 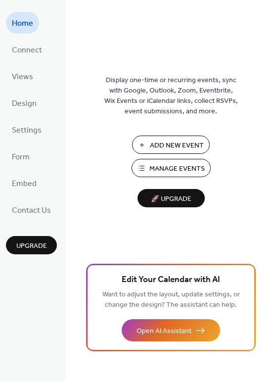 What do you see at coordinates (171, 330) in the screenshot?
I see `button: Open AI Assistant` at bounding box center [171, 330].